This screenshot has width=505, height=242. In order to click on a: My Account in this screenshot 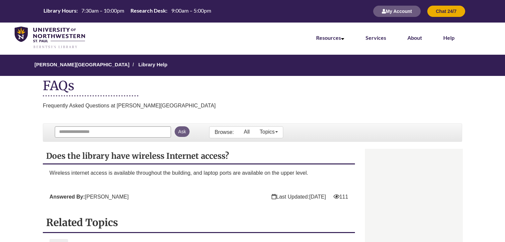, I will do `click(397, 11)`.